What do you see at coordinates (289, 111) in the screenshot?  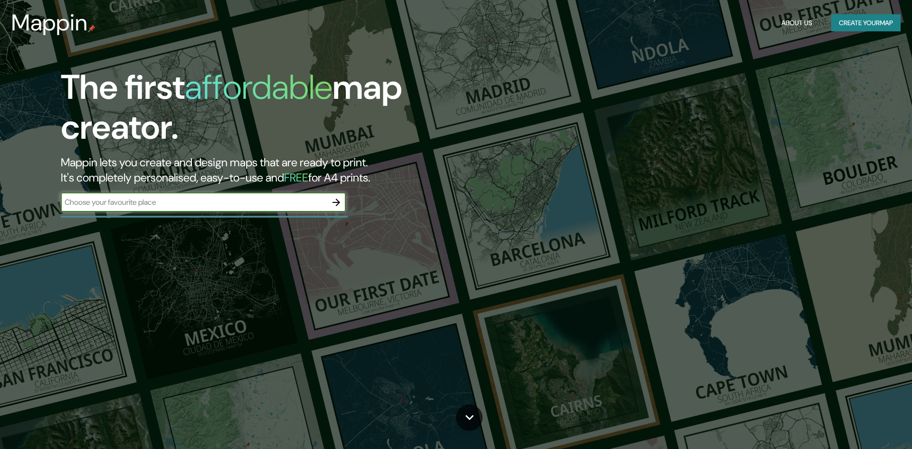 I see `h1: The first map creator.` at bounding box center [289, 111].